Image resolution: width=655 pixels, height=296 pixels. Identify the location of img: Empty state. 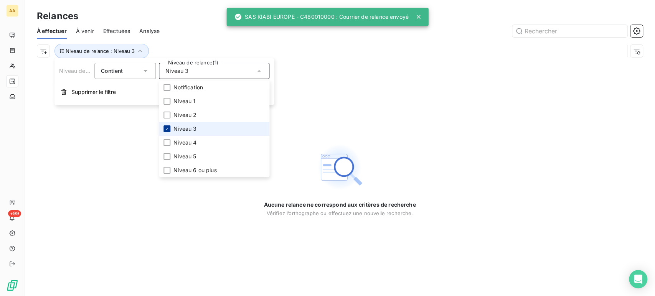
(340, 167).